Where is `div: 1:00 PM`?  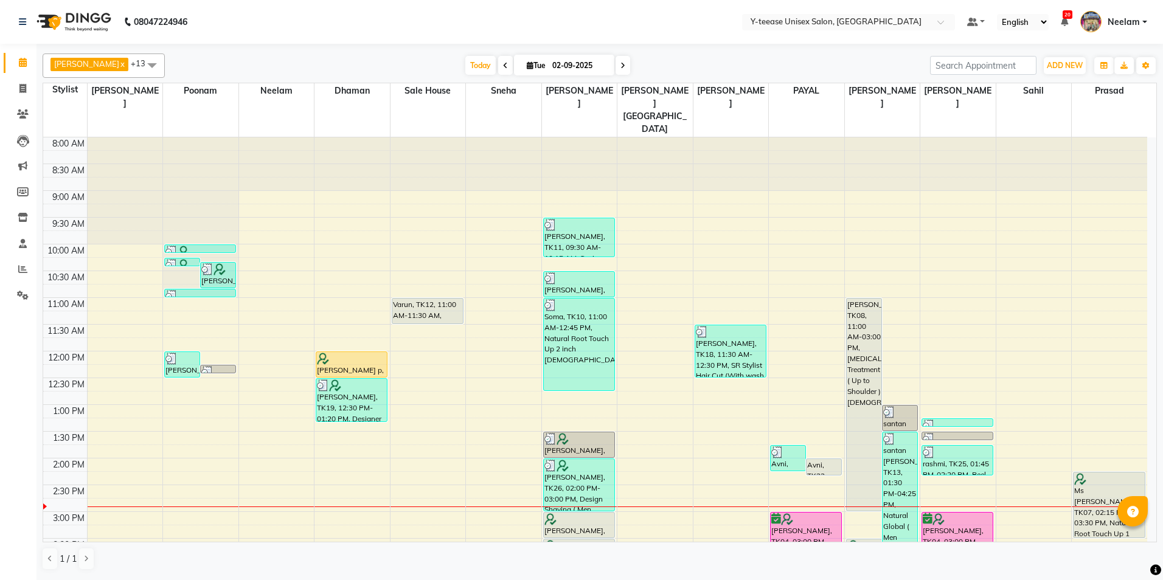 div: 1:00 PM is located at coordinates (69, 411).